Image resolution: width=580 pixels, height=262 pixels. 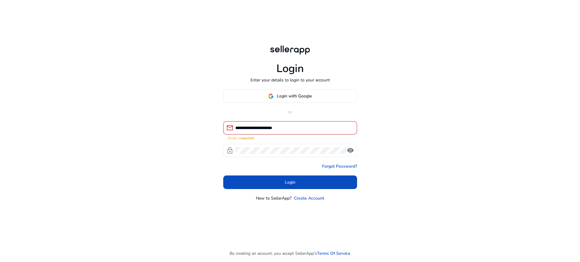 I want to click on a: Terms Of Service, so click(x=333, y=254).